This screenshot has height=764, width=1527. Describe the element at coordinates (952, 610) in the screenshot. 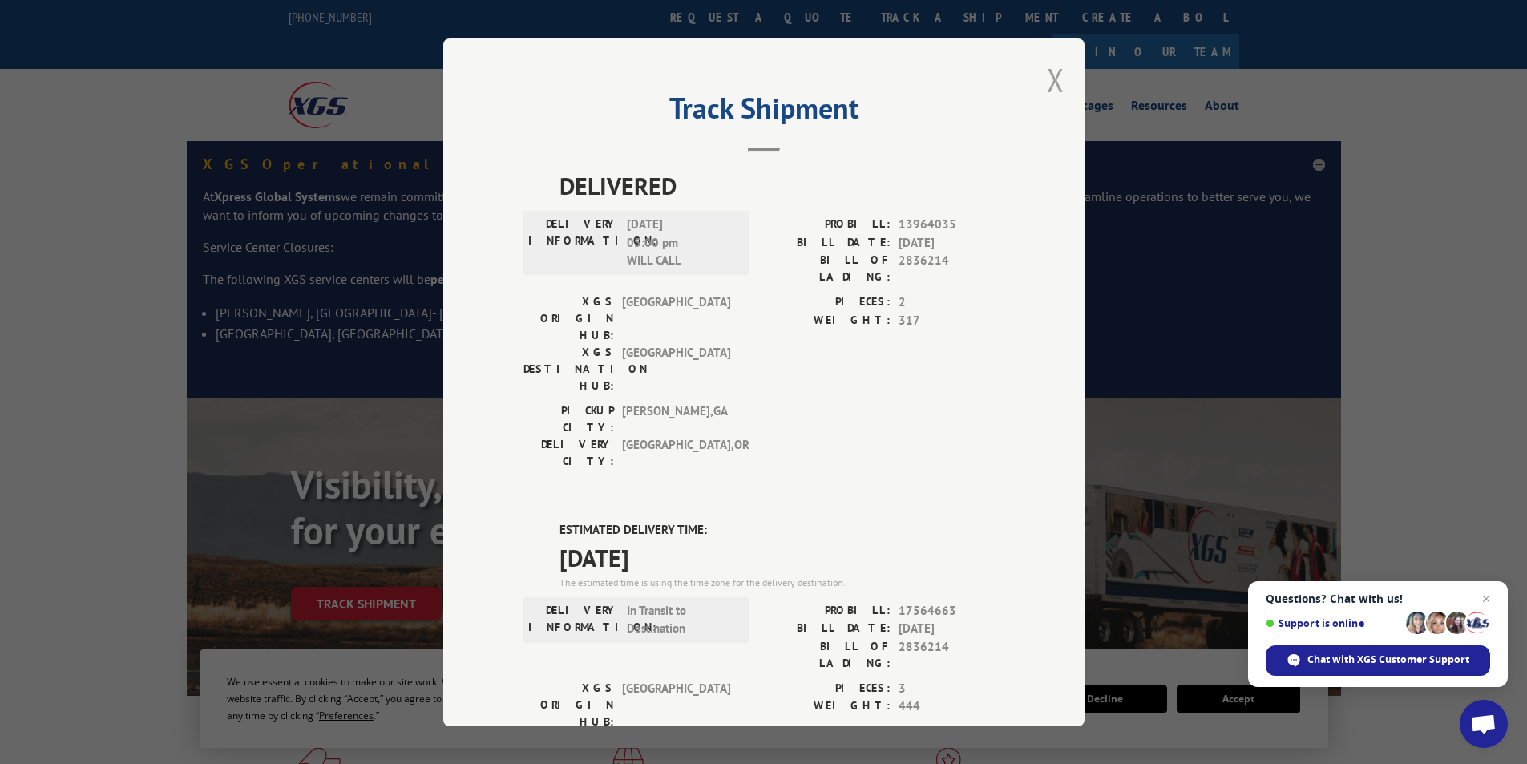

I see `span: 17564663` at that location.